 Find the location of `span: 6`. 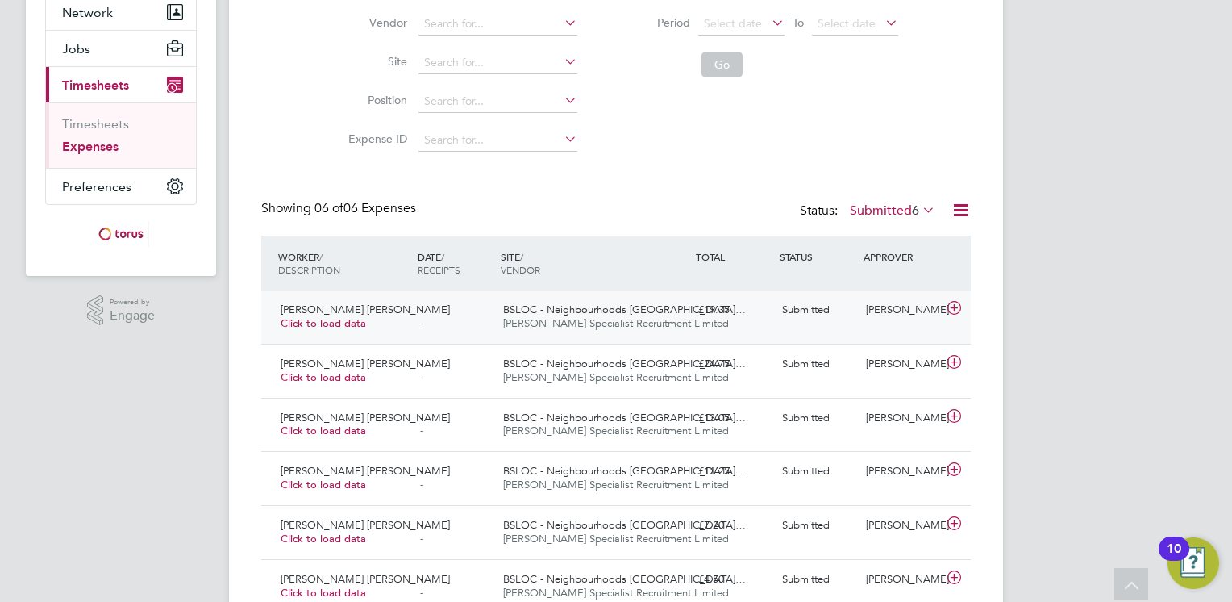

span: 6 is located at coordinates (915, 211).